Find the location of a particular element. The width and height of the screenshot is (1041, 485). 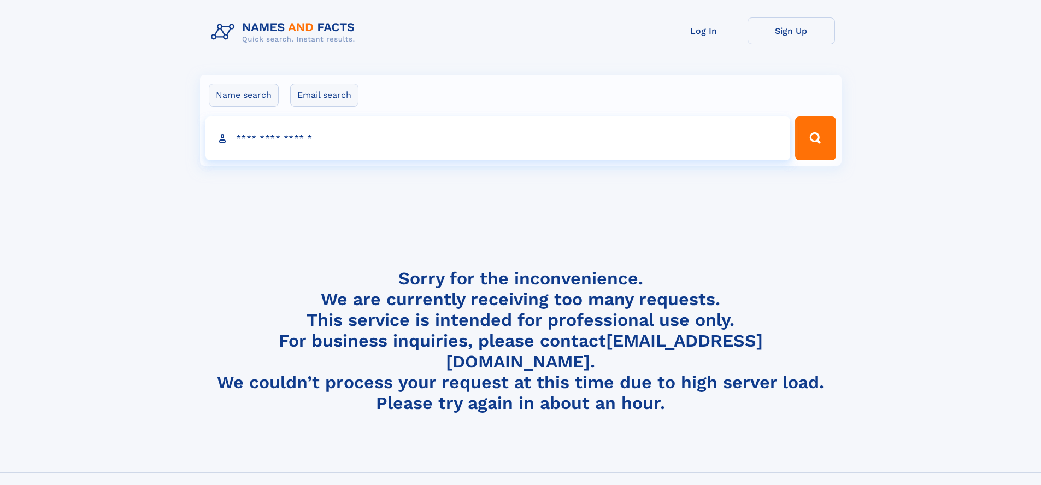

label: Email search is located at coordinates (324, 95).